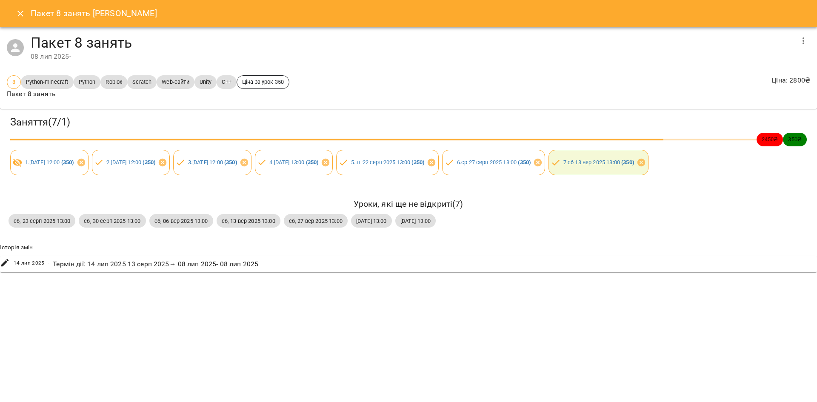 This screenshot has width=817, height=402. I want to click on span: C++, so click(226, 82).